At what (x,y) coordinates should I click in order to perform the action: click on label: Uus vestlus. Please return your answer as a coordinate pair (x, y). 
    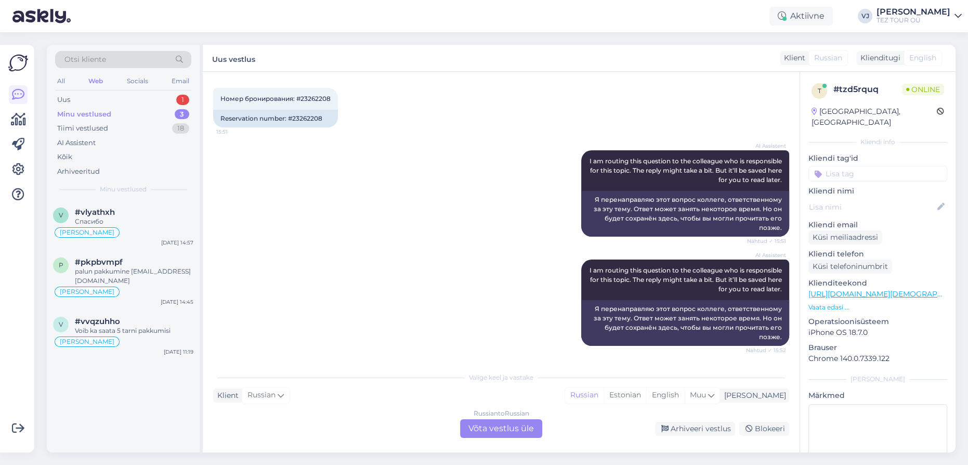
    Looking at the image, I should click on (233, 58).